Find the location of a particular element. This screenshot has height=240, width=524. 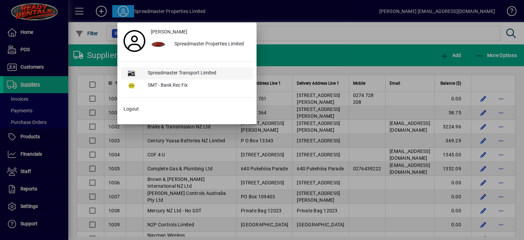

div: Spreadmaster Properties Limited is located at coordinates (211, 44).